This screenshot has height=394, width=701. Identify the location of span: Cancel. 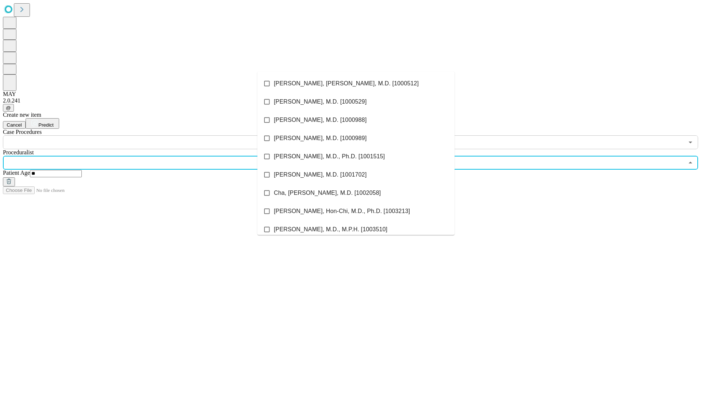
(14, 125).